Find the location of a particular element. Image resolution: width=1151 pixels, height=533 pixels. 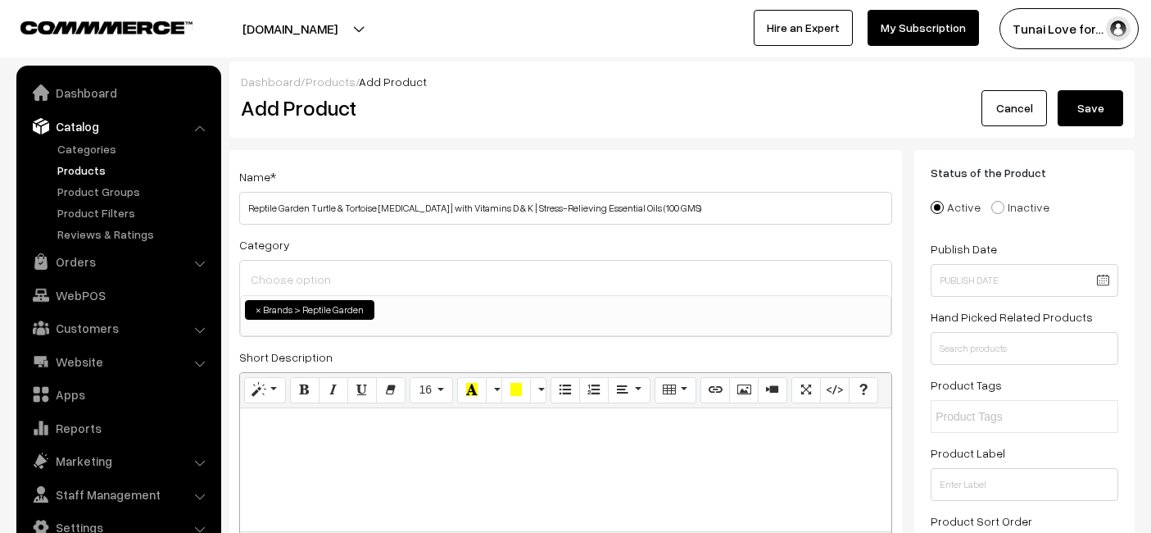

a: Hire an Expert is located at coordinates (803, 28).